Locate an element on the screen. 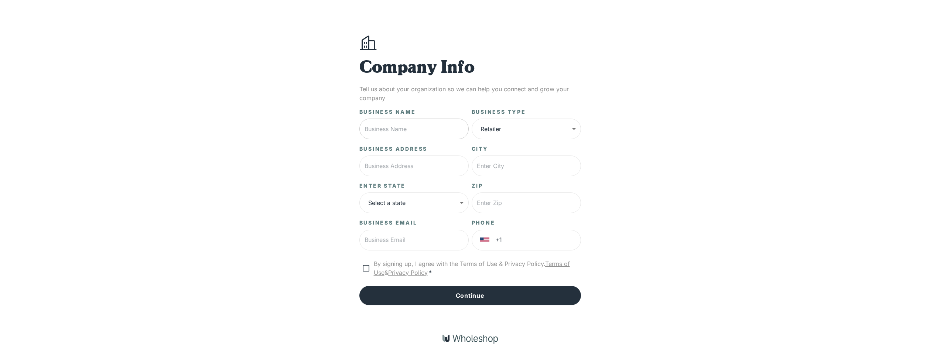  label: Business Name is located at coordinates (387, 112).